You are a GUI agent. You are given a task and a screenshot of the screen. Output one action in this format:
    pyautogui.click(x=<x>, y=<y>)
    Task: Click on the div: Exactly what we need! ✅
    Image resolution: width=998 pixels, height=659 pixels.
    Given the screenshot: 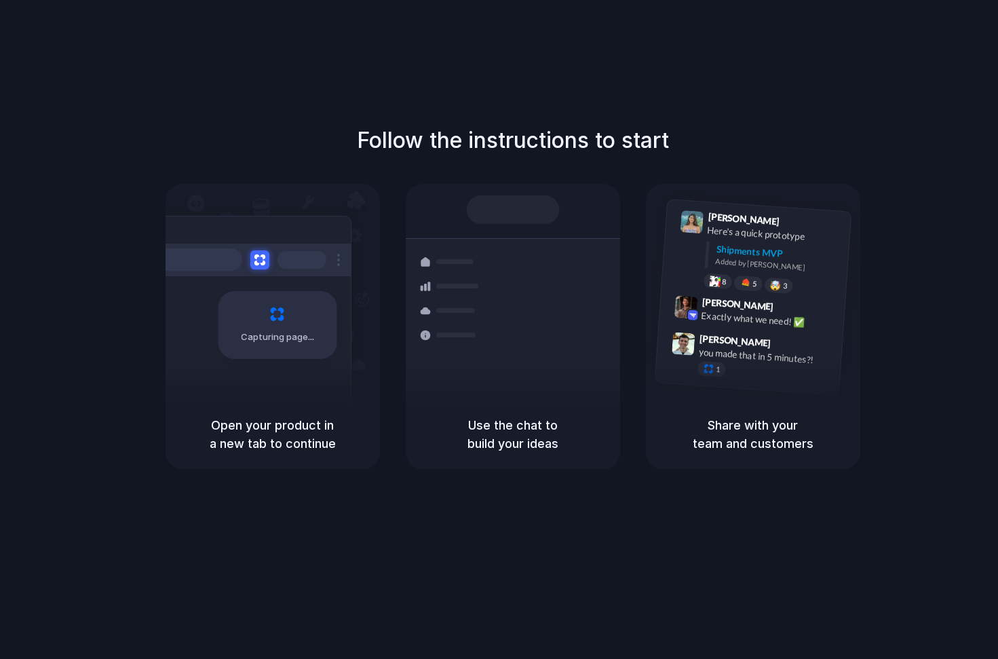 What is the action you would take?
    pyautogui.click(x=769, y=320)
    